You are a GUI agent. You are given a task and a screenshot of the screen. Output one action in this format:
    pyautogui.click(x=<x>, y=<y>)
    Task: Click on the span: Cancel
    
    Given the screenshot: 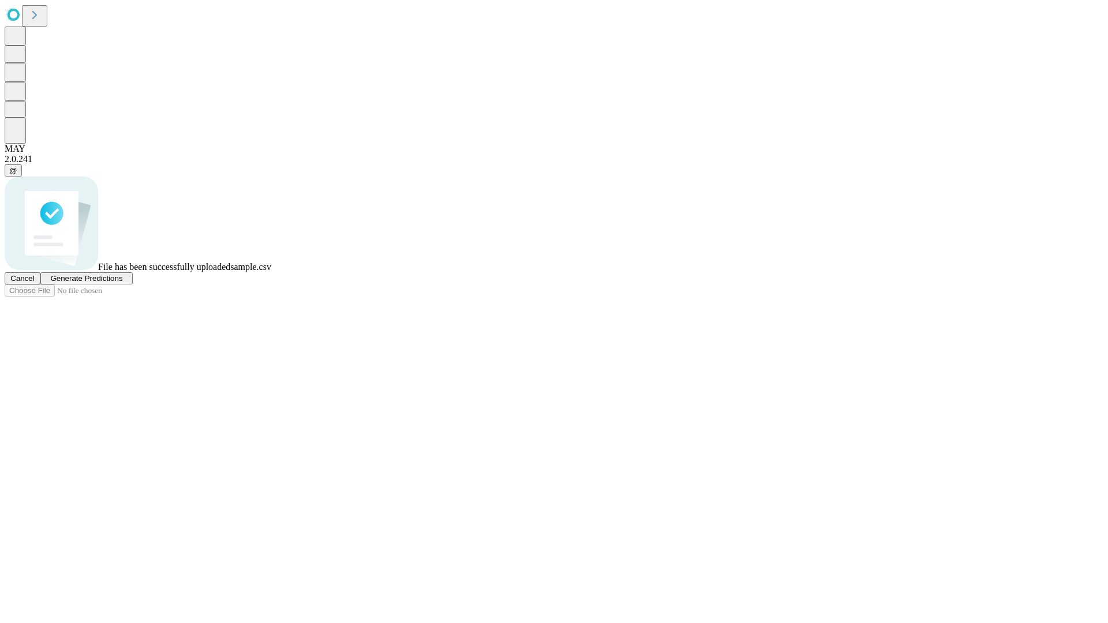 What is the action you would take?
    pyautogui.click(x=23, y=278)
    